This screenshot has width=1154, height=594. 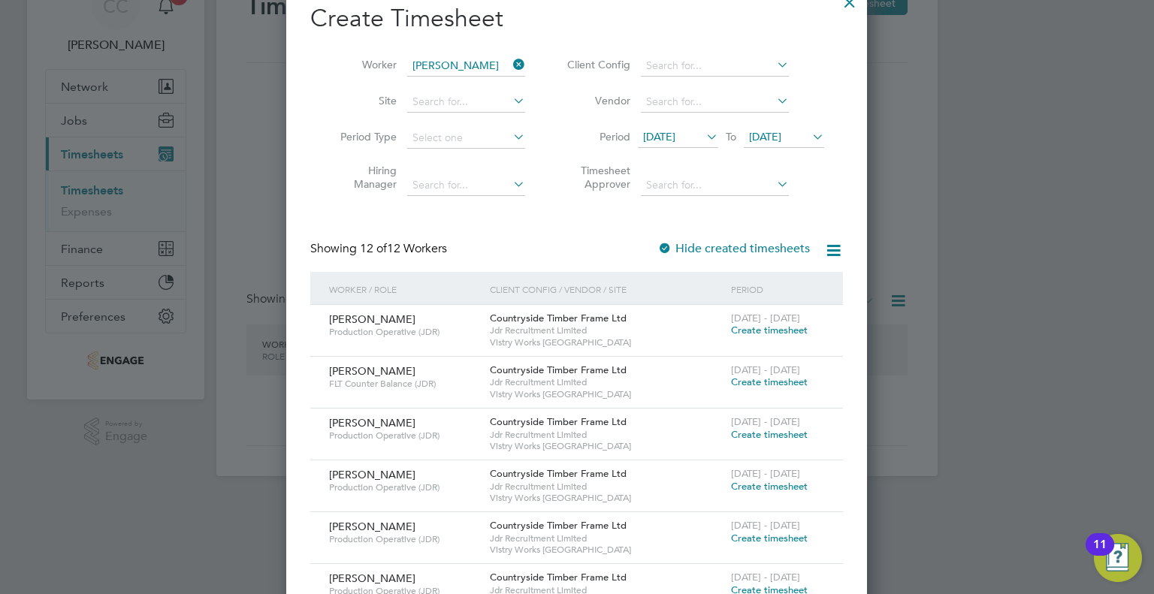 What do you see at coordinates (363, 101) in the screenshot?
I see `label: Site` at bounding box center [363, 101].